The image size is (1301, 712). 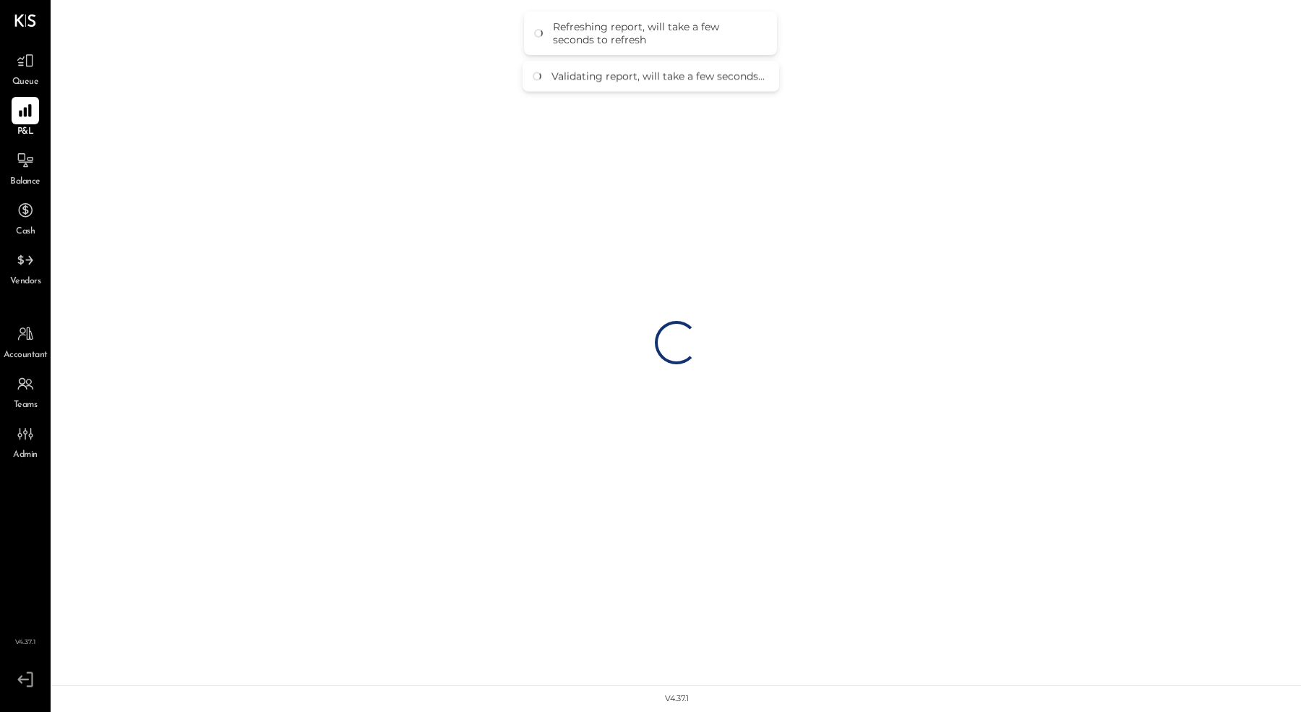 What do you see at coordinates (25, 441) in the screenshot?
I see `a: Admin` at bounding box center [25, 441].